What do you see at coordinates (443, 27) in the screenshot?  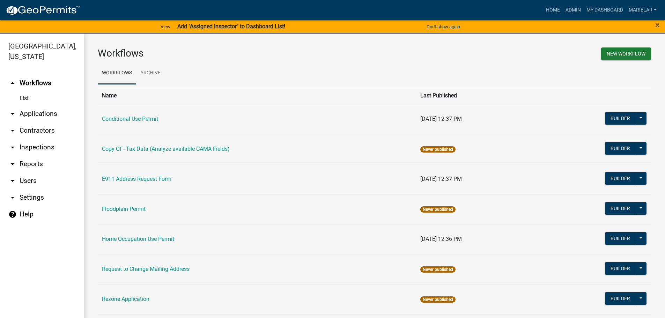 I see `button: Don't show again` at bounding box center [443, 27].